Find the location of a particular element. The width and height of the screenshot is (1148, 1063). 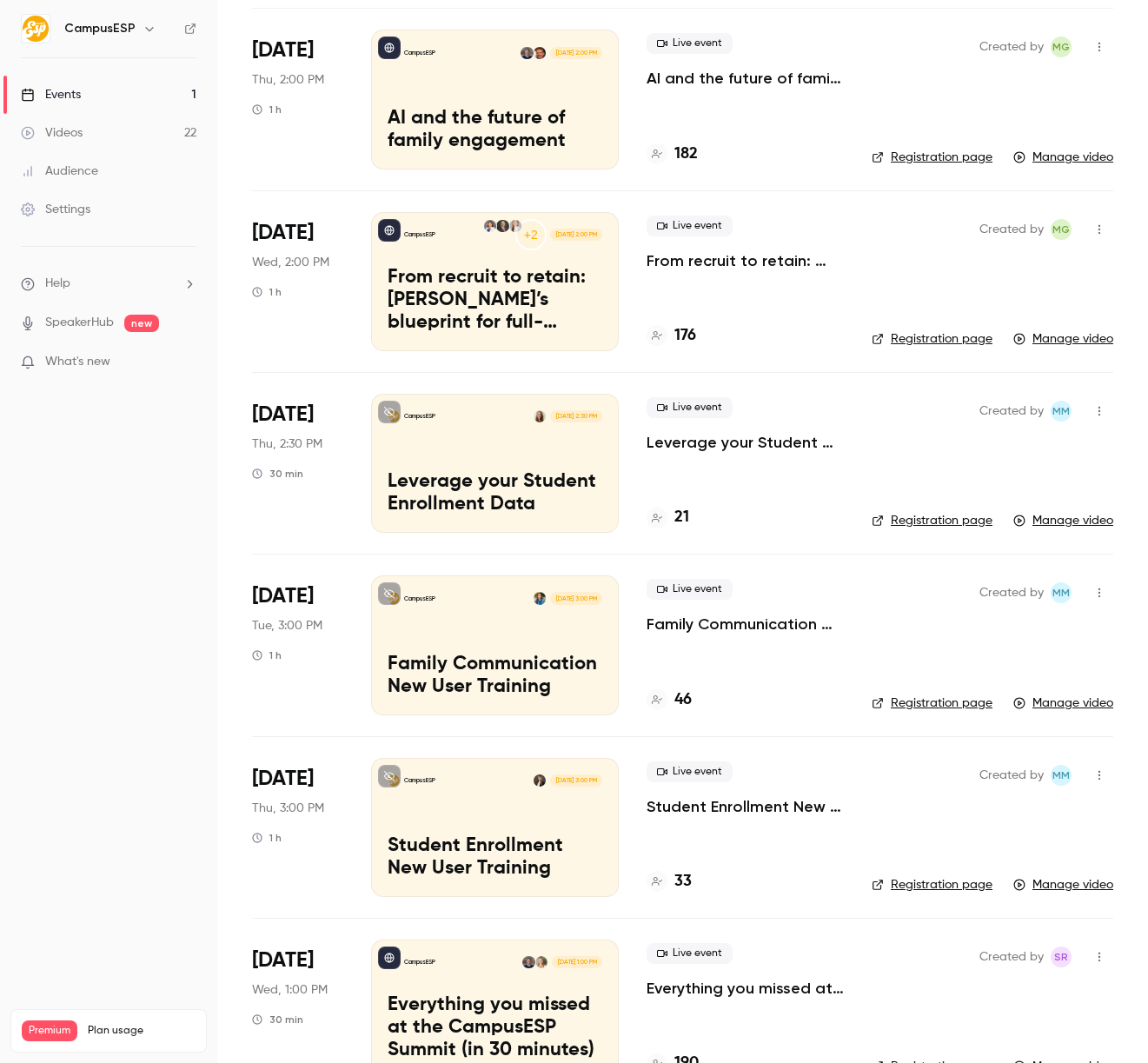

a: Student Enrollment New User Training is located at coordinates (745, 807).